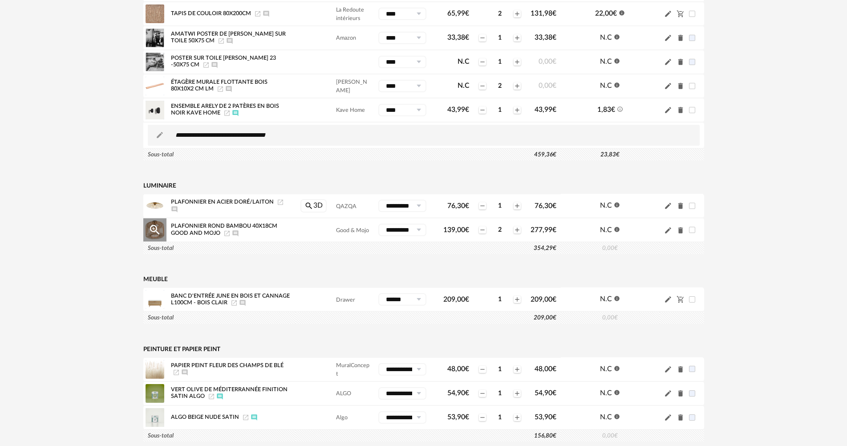 This screenshot has height=446, width=847. I want to click on span: QAZQA, so click(346, 206).